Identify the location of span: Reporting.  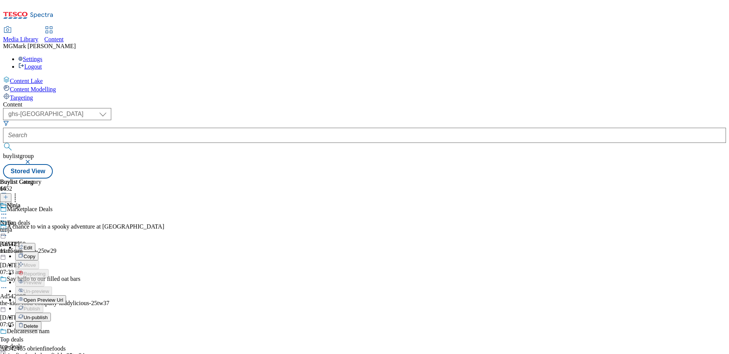
(35, 274).